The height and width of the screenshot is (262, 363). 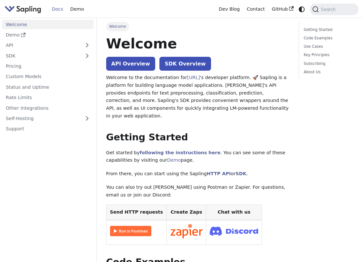 What do you see at coordinates (198, 174) in the screenshot?
I see `p: From there, you can start using the Sapling or .` at bounding box center [198, 174].